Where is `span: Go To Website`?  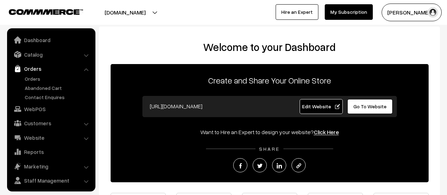 span: Go To Website is located at coordinates (370, 106).